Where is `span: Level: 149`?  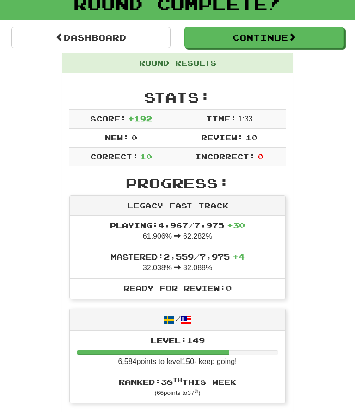
span: Level: 149 is located at coordinates (177, 340).